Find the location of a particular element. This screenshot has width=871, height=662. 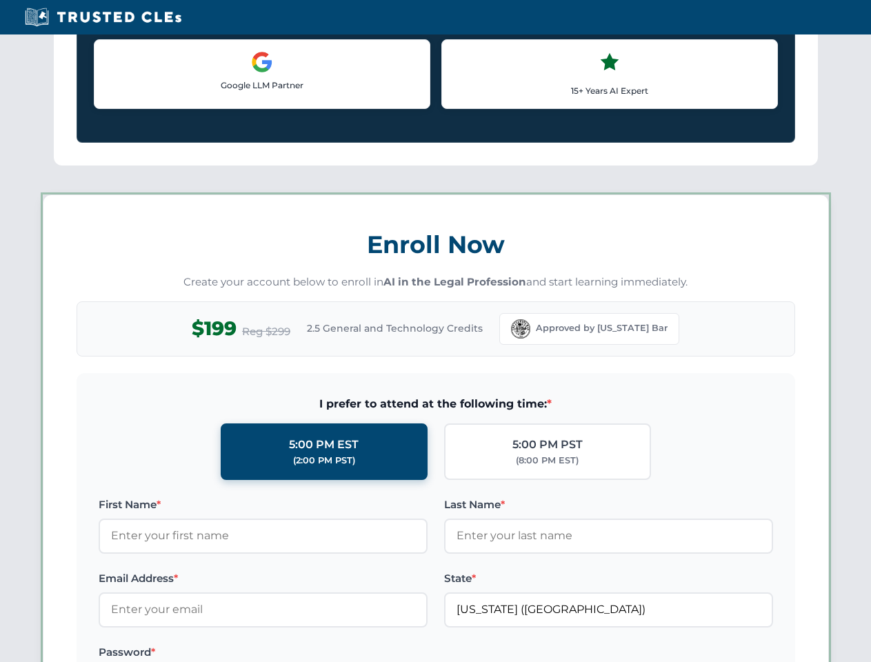

p: Create your account below to enroll in and start learning immediately. is located at coordinates (436, 282).